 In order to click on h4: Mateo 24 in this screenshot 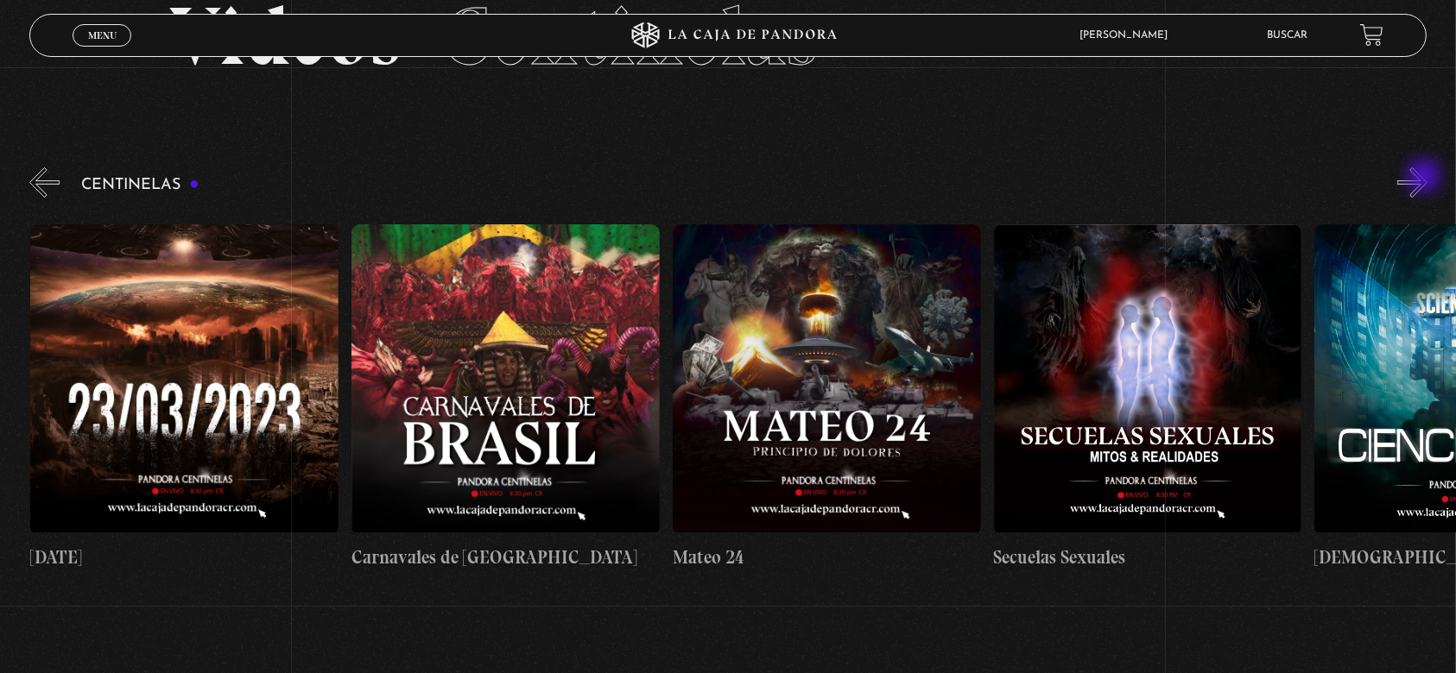, I will do `click(826, 558)`.